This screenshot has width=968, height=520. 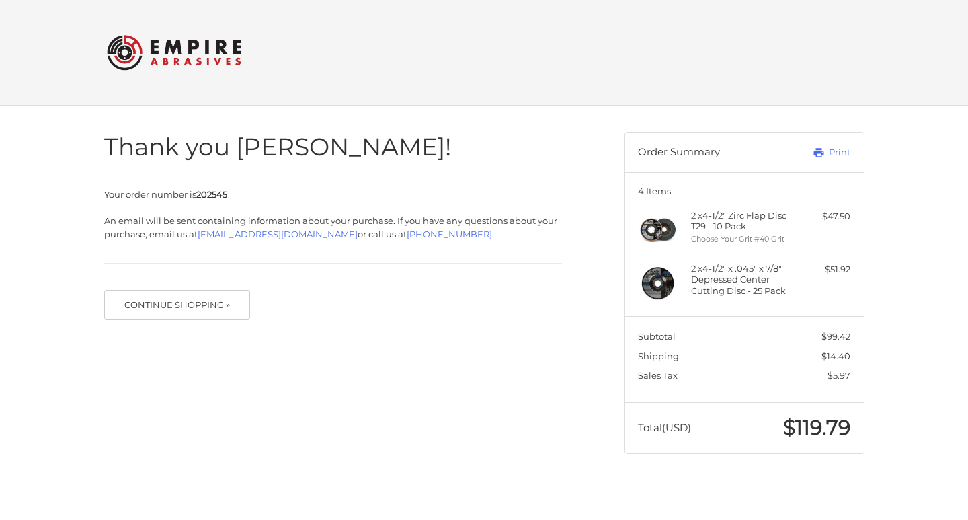 What do you see at coordinates (664, 427) in the screenshot?
I see `span: Total (USD)` at bounding box center [664, 427].